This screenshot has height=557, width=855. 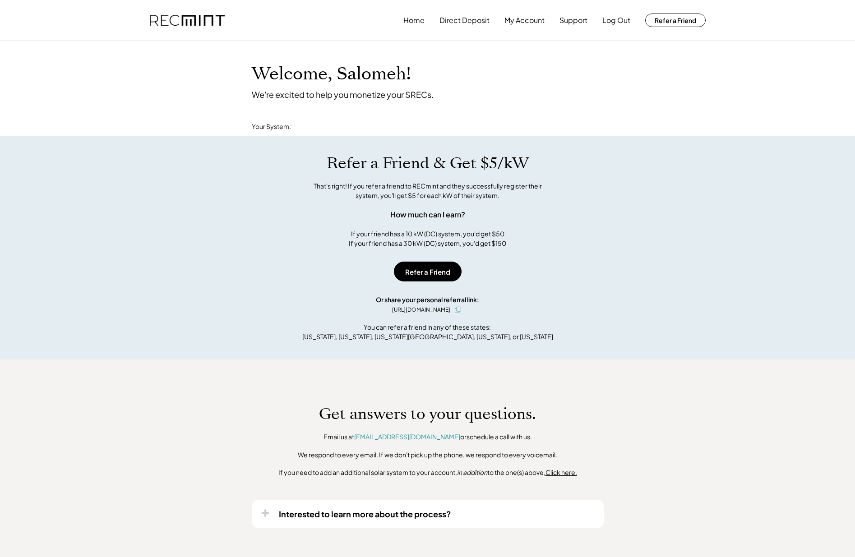 What do you see at coordinates (427, 455) in the screenshot?
I see `div: We respond to every email. If we don't pick up the phone, we respond to every voicemail.` at bounding box center [427, 455].